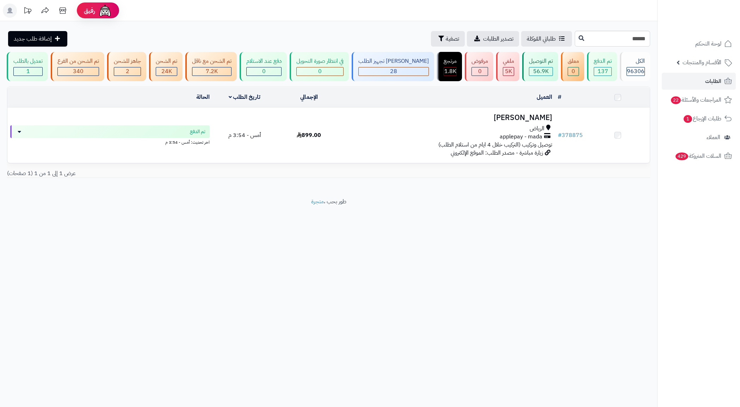 Image resolution: width=740 pixels, height=407 pixels. I want to click on div: تعديل بالطلب, so click(28, 61).